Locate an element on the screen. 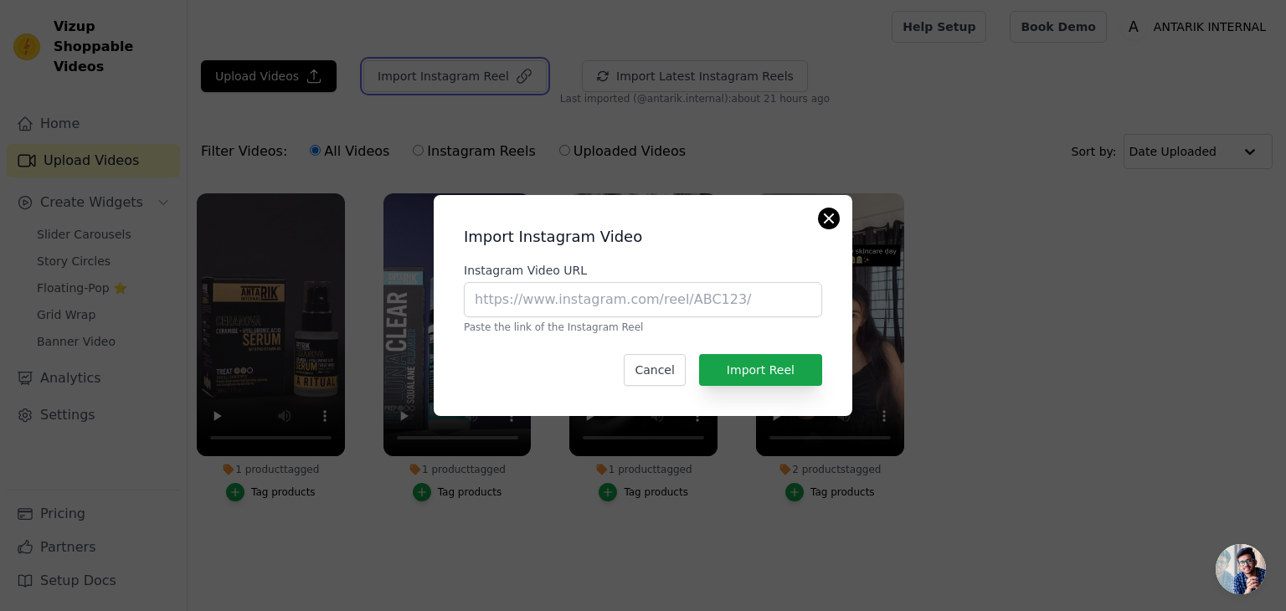  h2: Import Instagram Video is located at coordinates (643, 237).